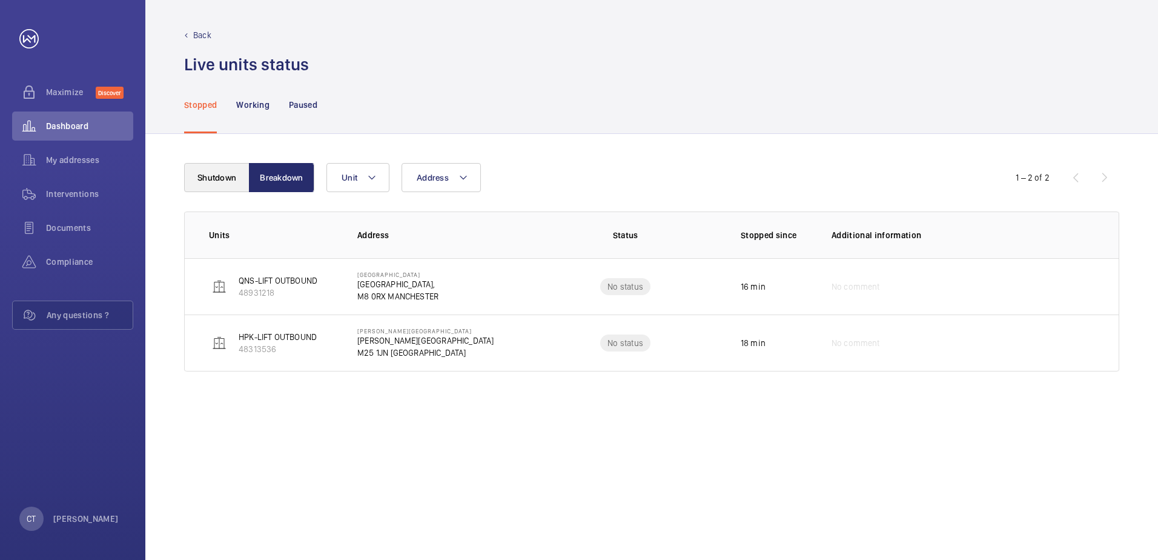  What do you see at coordinates (303, 105) in the screenshot?
I see `p: Paused` at bounding box center [303, 105].